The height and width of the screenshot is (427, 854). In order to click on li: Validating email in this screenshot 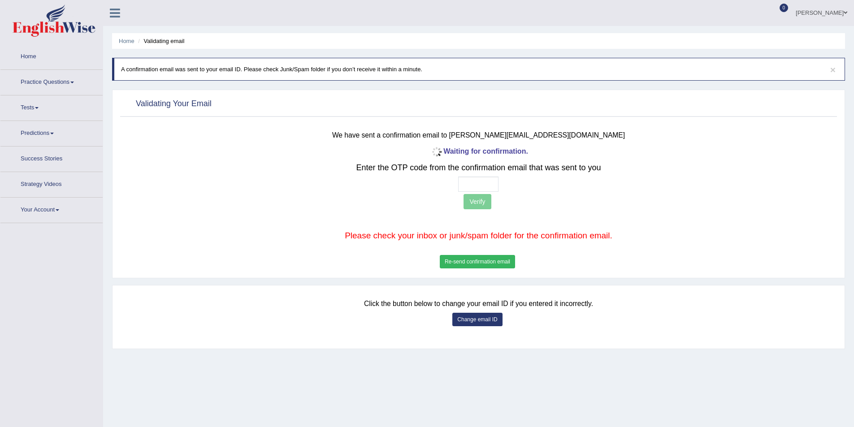, I will do `click(160, 41)`.